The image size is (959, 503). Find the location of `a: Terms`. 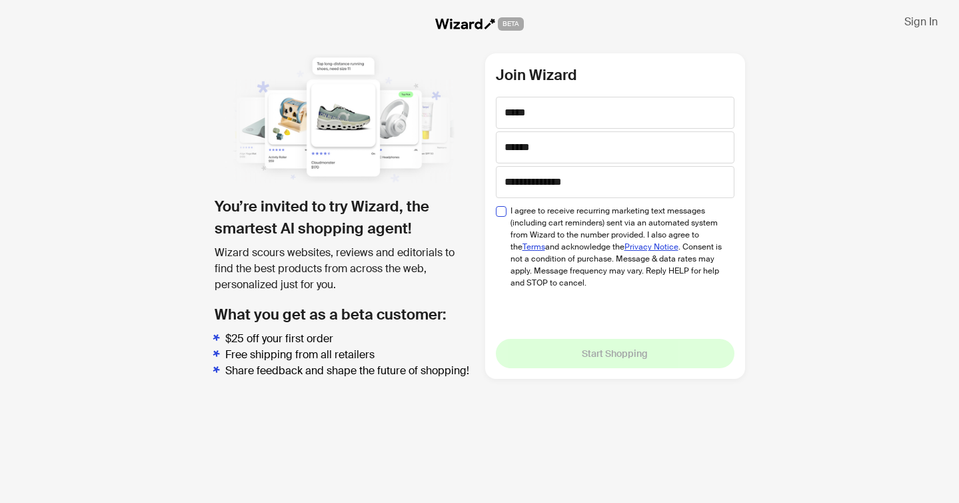

a: Terms is located at coordinates (534, 247).